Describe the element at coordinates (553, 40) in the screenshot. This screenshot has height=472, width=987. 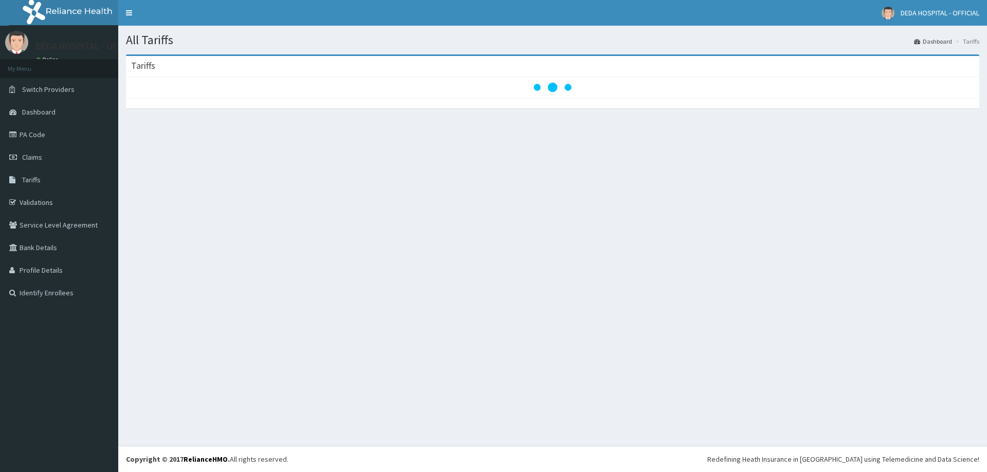
I see `h1: All Tariffs` at that location.